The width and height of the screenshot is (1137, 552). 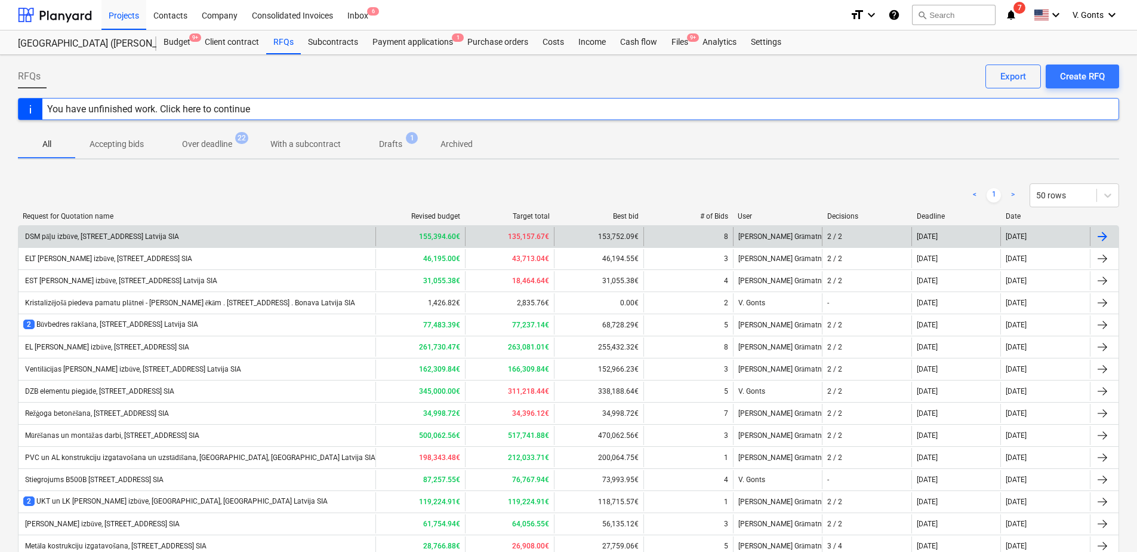 I want to click on div: 255,432.32€, so click(x=599, y=347).